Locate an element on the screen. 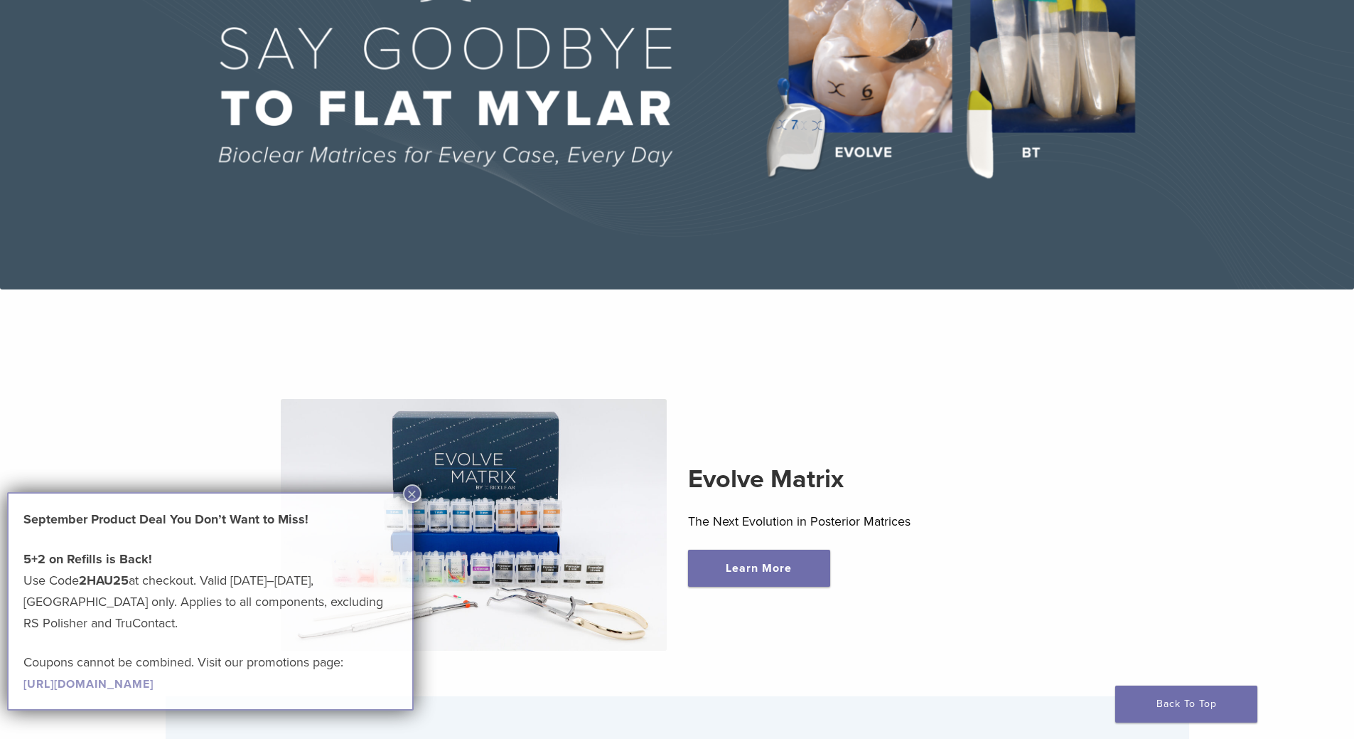 Image resolution: width=1354 pixels, height=739 pixels. a: Learn More is located at coordinates (759, 568).